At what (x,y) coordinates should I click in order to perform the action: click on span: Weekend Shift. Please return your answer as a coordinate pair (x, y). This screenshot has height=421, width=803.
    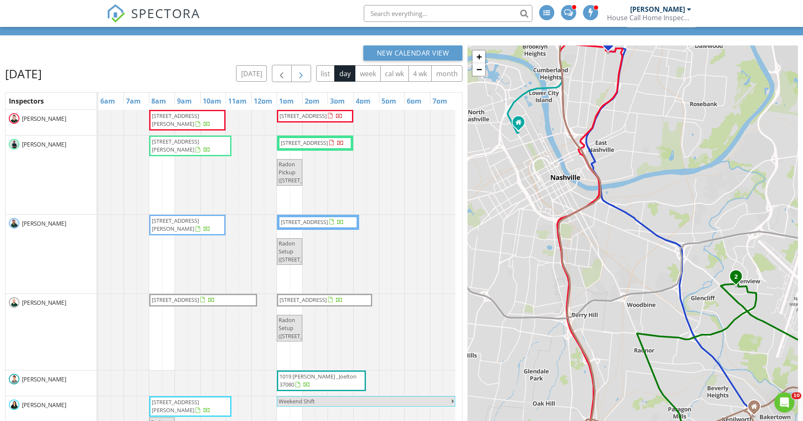
    Looking at the image, I should click on (297, 401).